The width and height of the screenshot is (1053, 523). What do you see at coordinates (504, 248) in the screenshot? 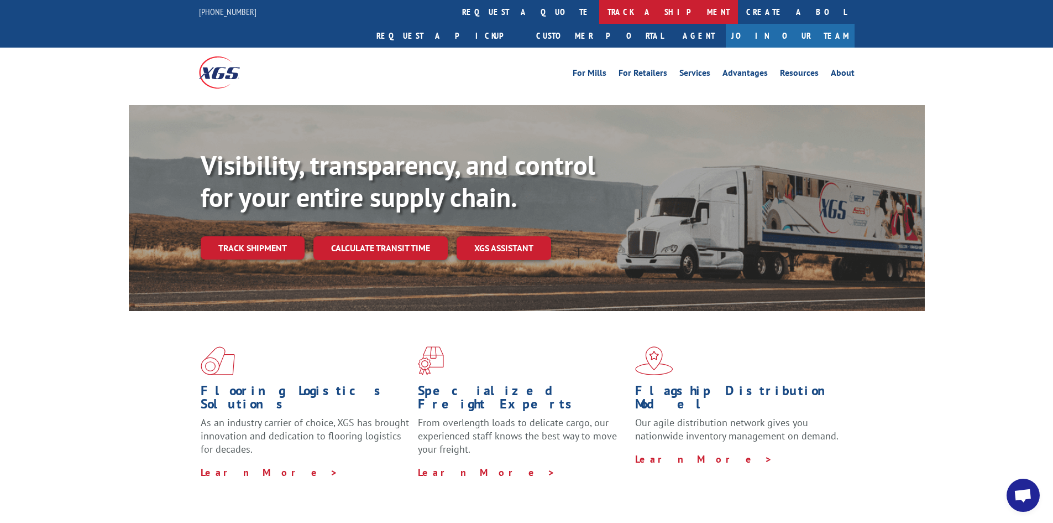
I see `a: XGS ASSISTANT` at bounding box center [504, 248].